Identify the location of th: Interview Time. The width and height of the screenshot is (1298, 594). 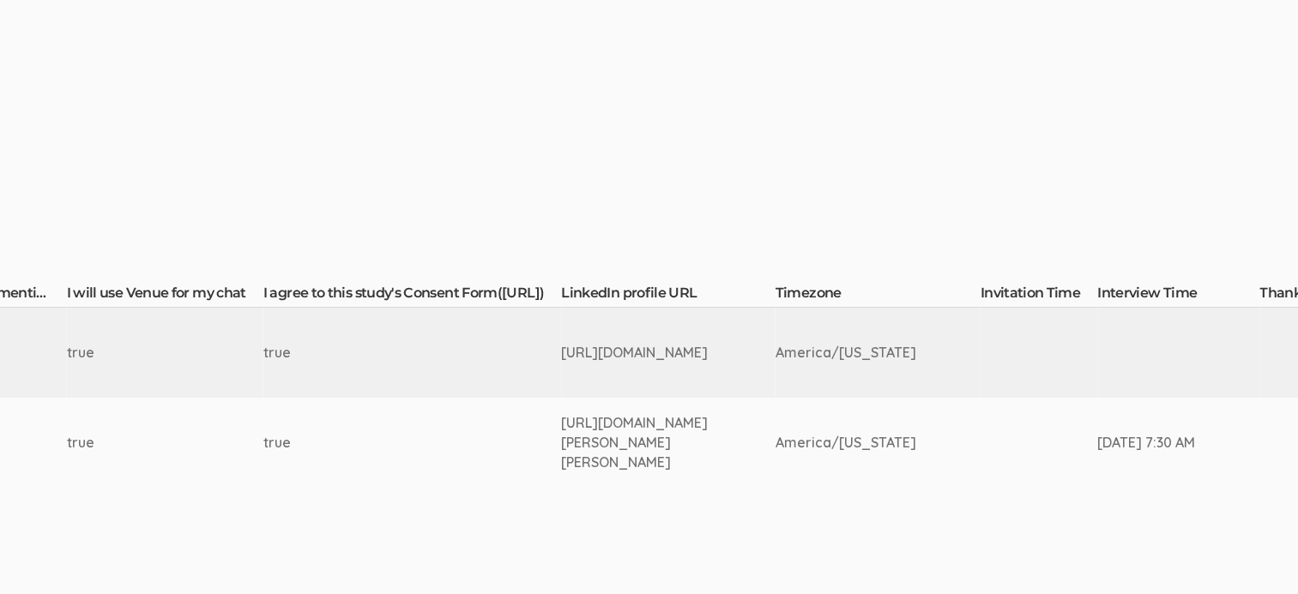
(1178, 296).